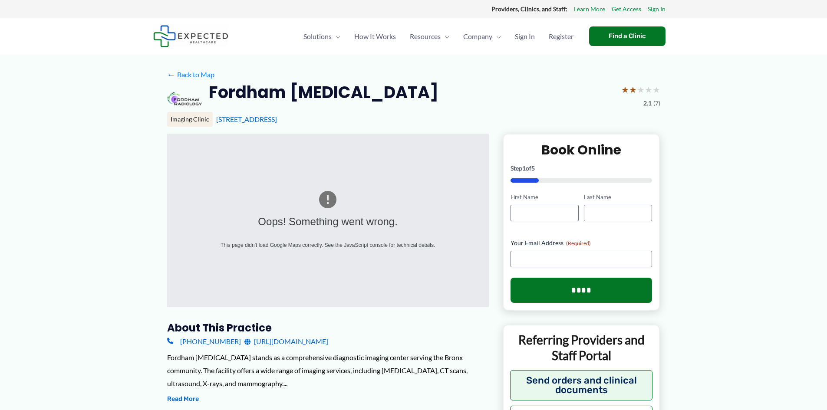  What do you see at coordinates (589, 9) in the screenshot?
I see `a: Learn More` at bounding box center [589, 9].